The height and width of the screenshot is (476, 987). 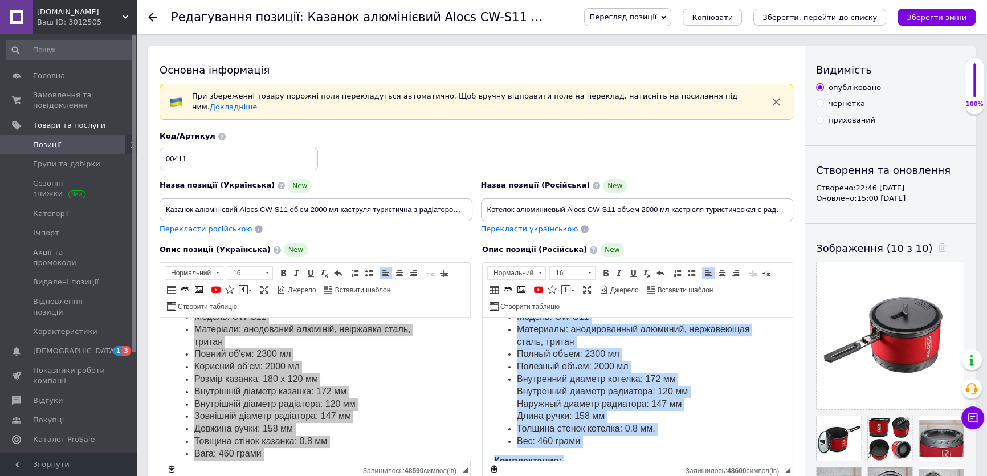 I want to click on a: 16, so click(x=572, y=273).